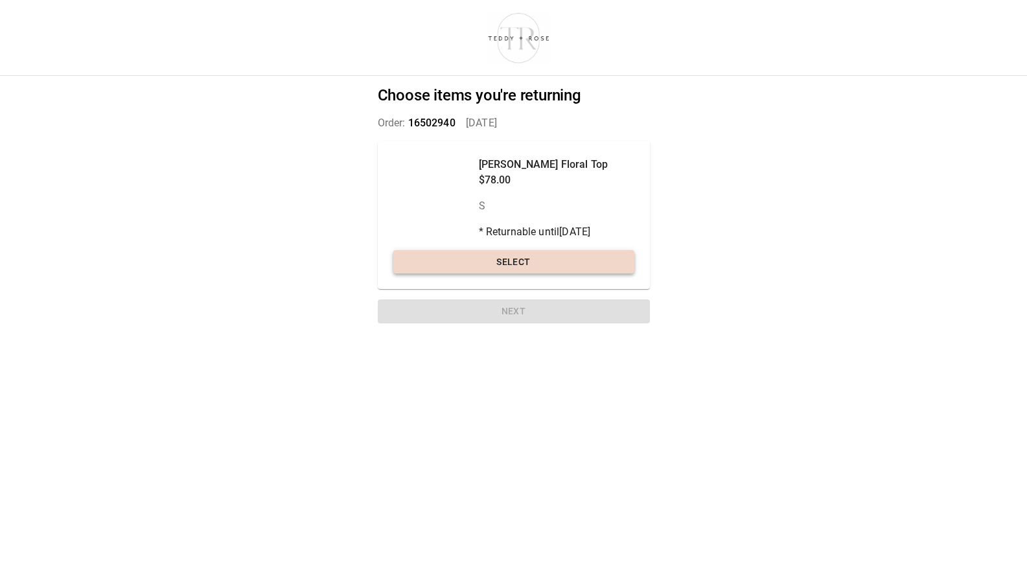  What do you see at coordinates (544, 206) in the screenshot?
I see `p: S` at bounding box center [544, 206].